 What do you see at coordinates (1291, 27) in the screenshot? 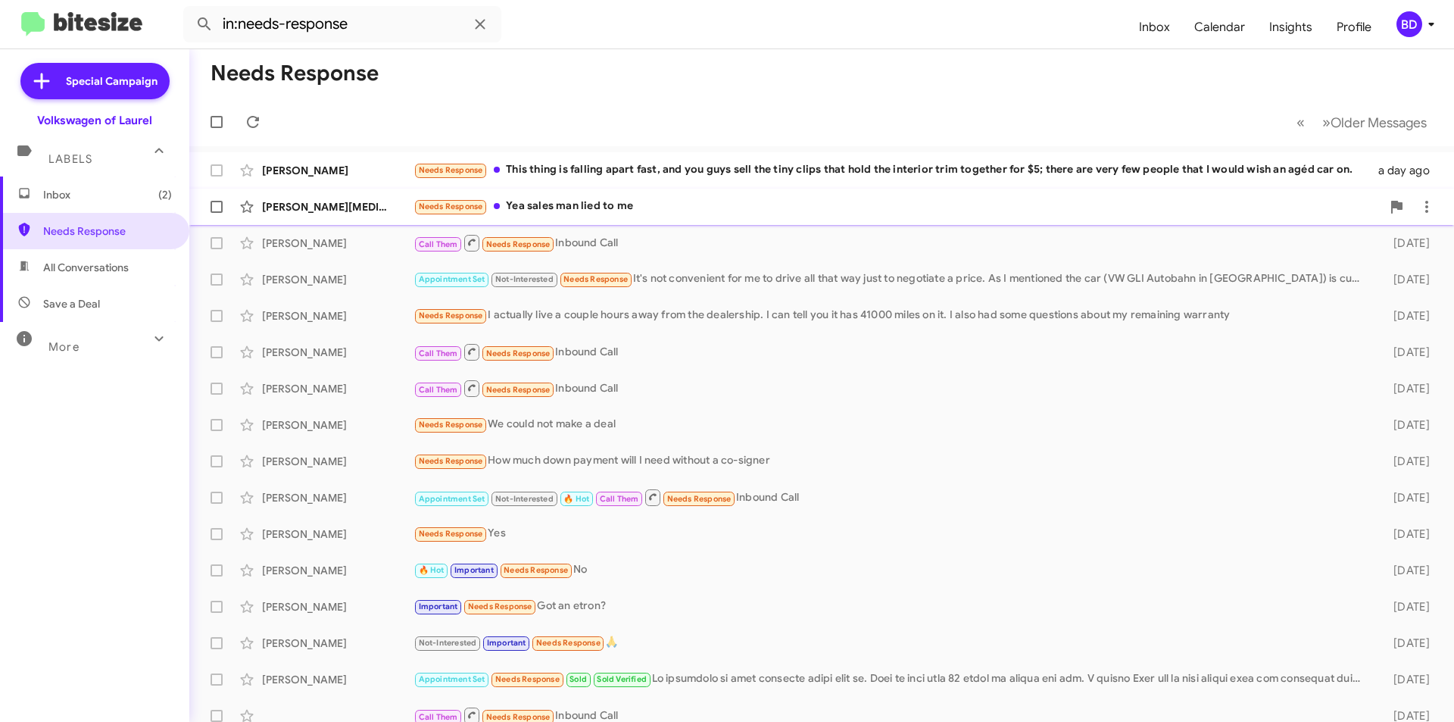
I see `a: Insights` at bounding box center [1291, 27].